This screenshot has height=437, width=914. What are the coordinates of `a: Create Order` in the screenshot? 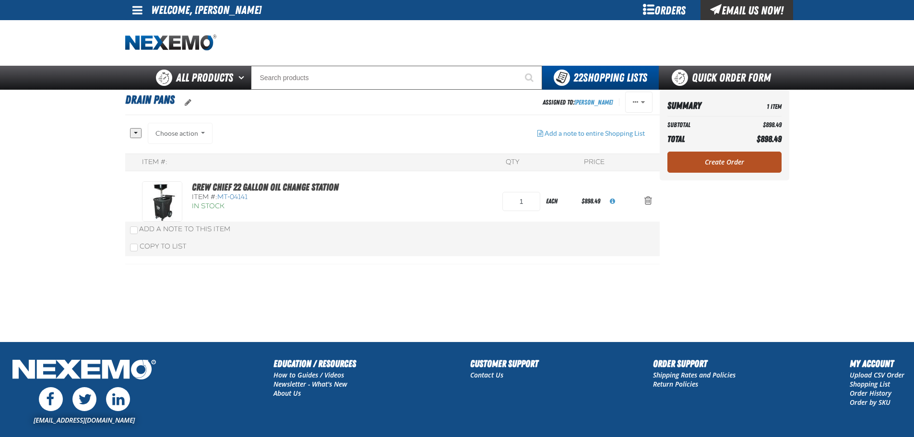 It's located at (725, 162).